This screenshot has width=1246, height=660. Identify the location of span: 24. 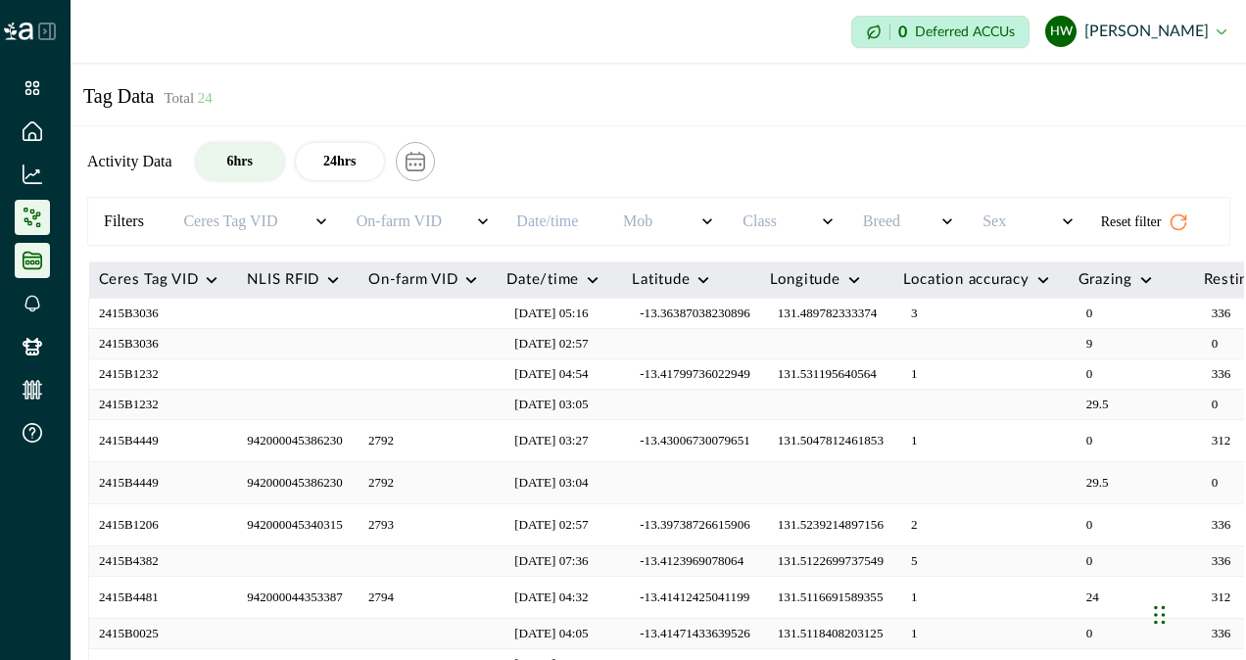
(203, 98).